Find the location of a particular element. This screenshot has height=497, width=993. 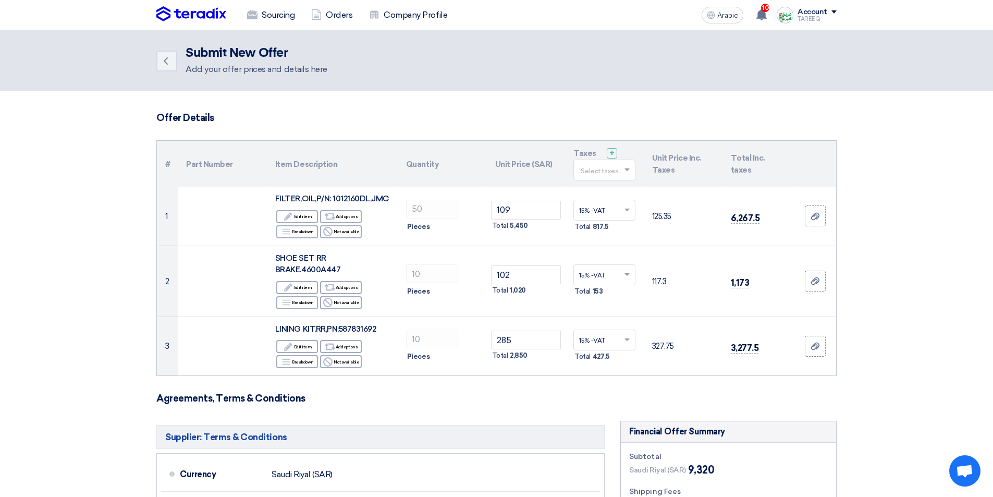

font: Financial Offer Summary is located at coordinates (677, 431).